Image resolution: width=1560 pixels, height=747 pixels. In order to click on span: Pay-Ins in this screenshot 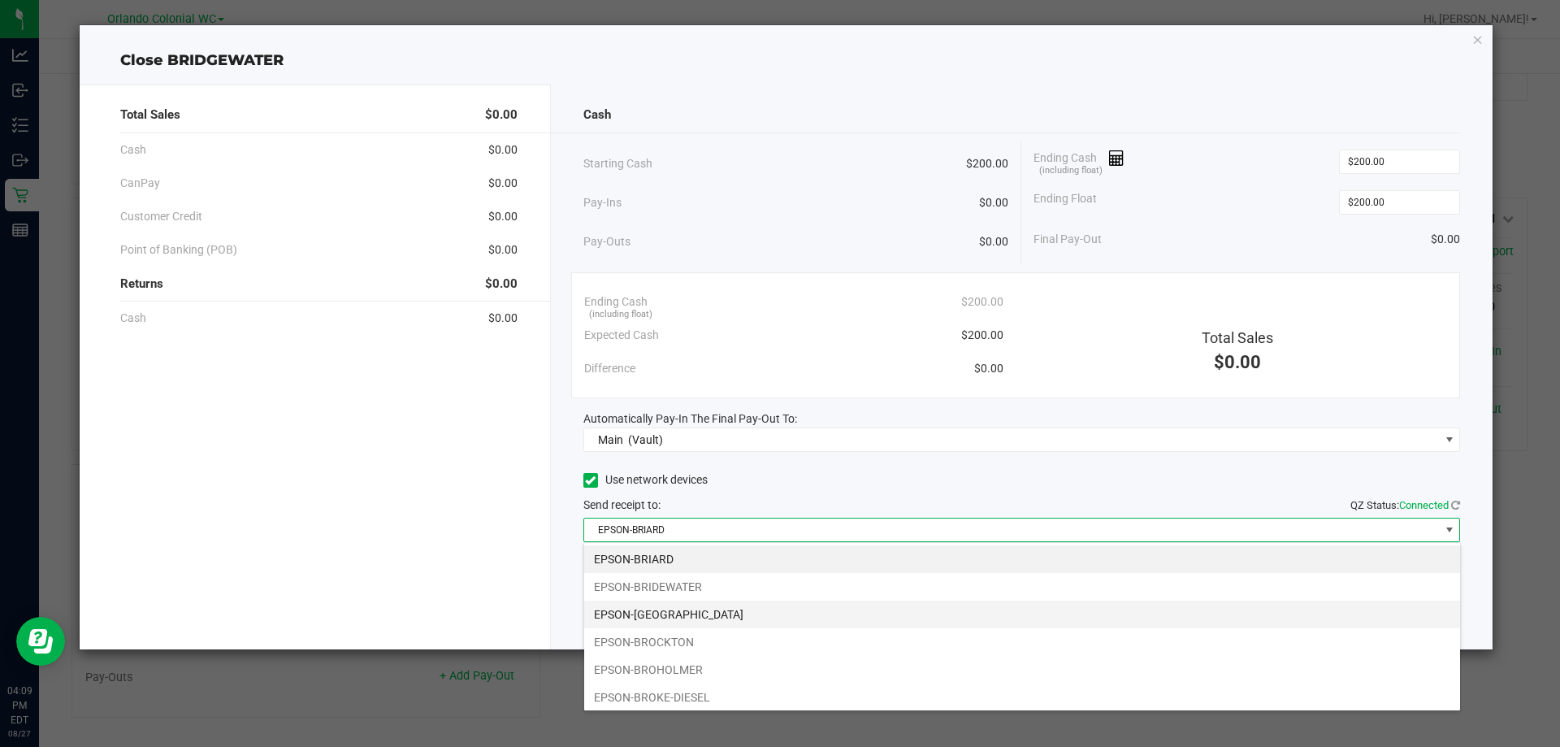, I will do `click(602, 202)`.